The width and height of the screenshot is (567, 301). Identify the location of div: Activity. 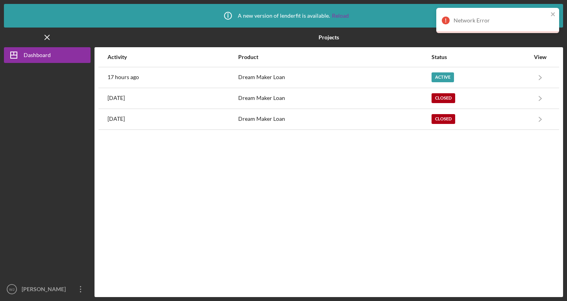
(172, 57).